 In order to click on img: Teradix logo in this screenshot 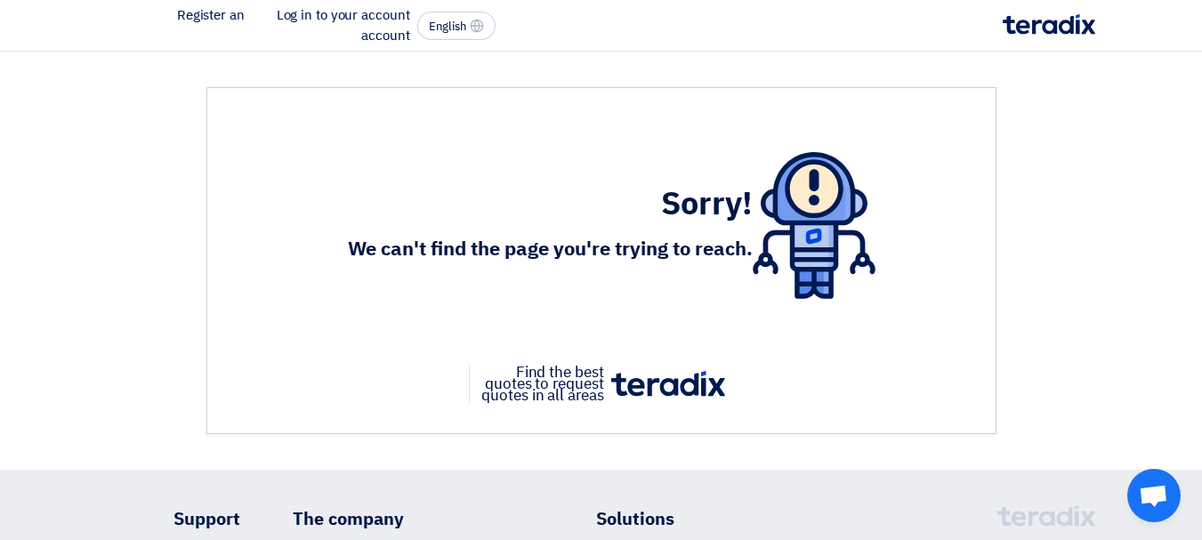, I will do `click(1049, 24)`.